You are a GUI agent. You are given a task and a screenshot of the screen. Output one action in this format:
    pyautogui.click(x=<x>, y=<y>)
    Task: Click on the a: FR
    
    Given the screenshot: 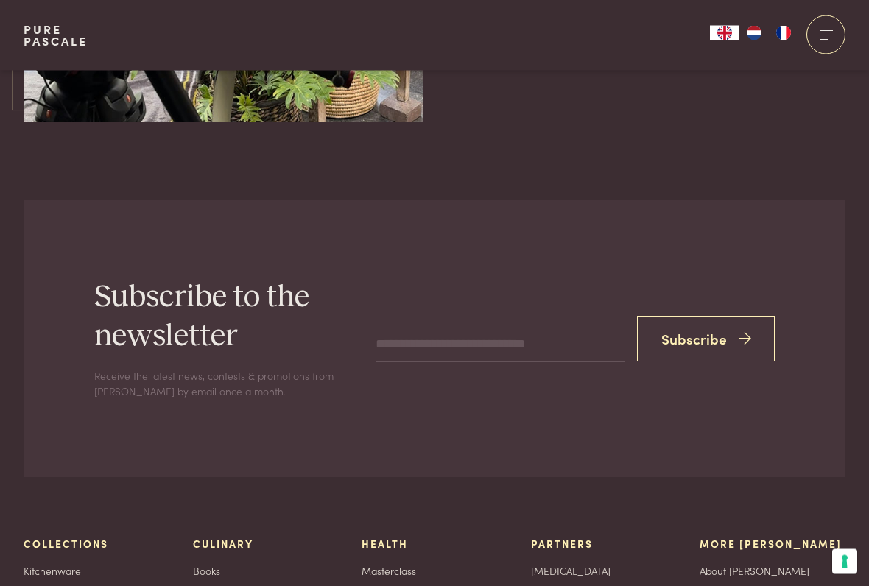 What is the action you would take?
    pyautogui.click(x=784, y=33)
    